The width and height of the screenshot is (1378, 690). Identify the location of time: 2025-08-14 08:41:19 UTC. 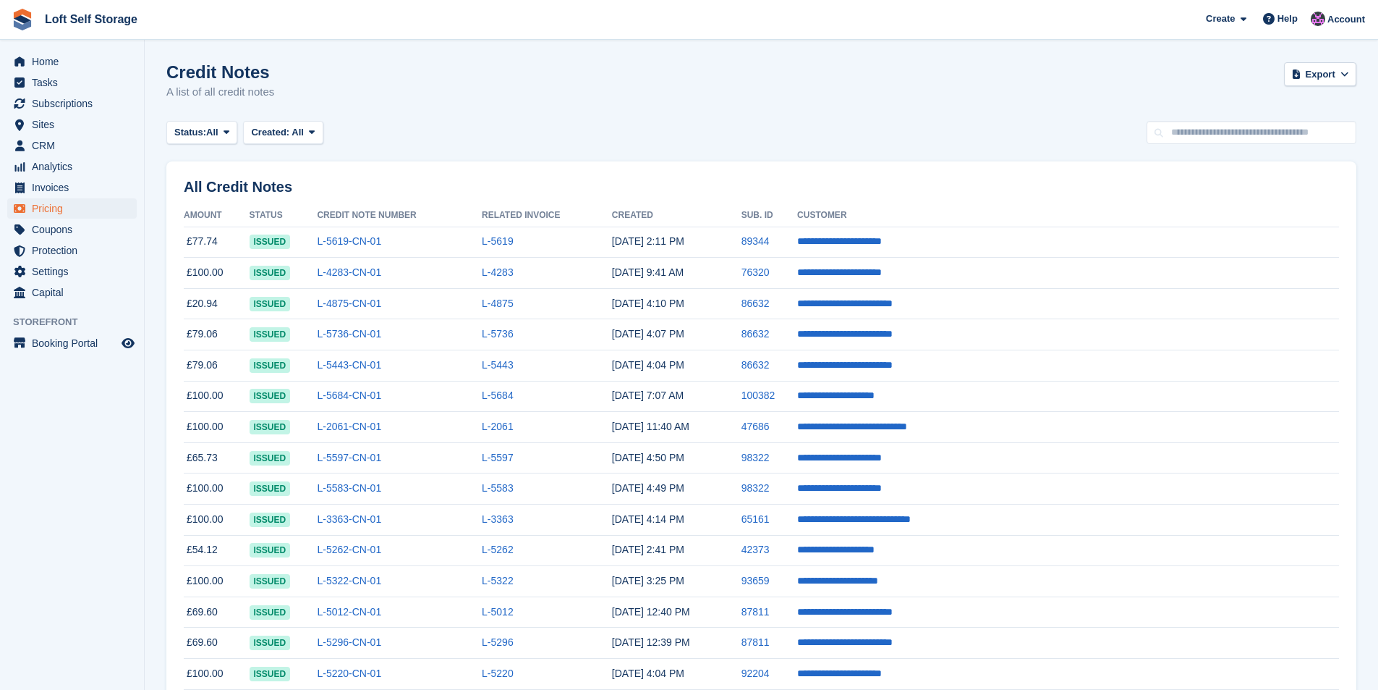
(648, 272).